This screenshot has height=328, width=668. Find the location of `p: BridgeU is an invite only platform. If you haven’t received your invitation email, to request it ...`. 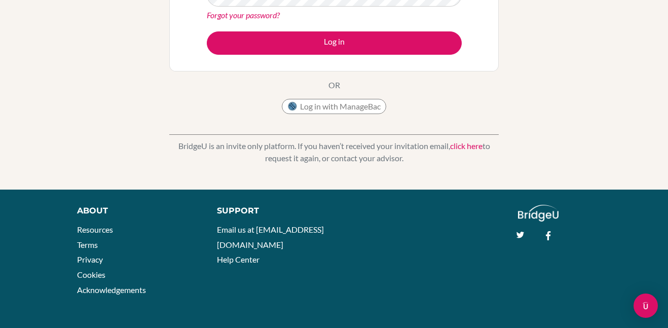

p: BridgeU is an invite only platform. If you haven’t received your invitation email, to request it ... is located at coordinates (334, 152).